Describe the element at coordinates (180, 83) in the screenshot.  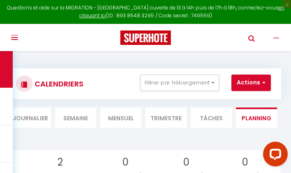
I see `button: Filtrer par hébergement` at that location.